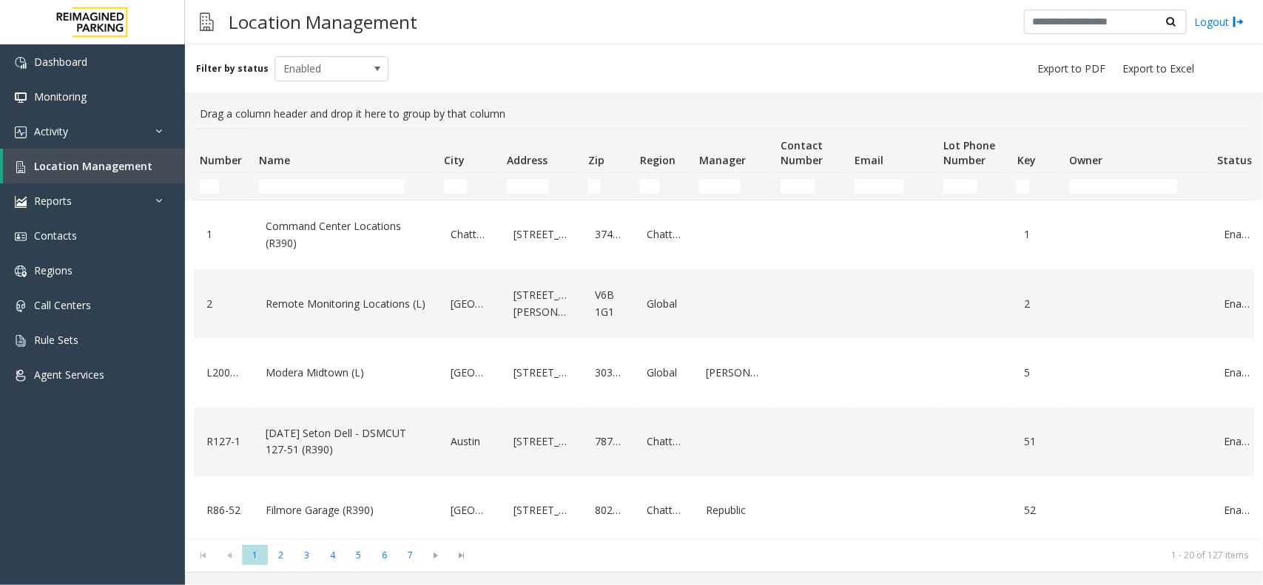  What do you see at coordinates (608, 303) in the screenshot?
I see `a: V6B 1G1` at bounding box center [608, 303].